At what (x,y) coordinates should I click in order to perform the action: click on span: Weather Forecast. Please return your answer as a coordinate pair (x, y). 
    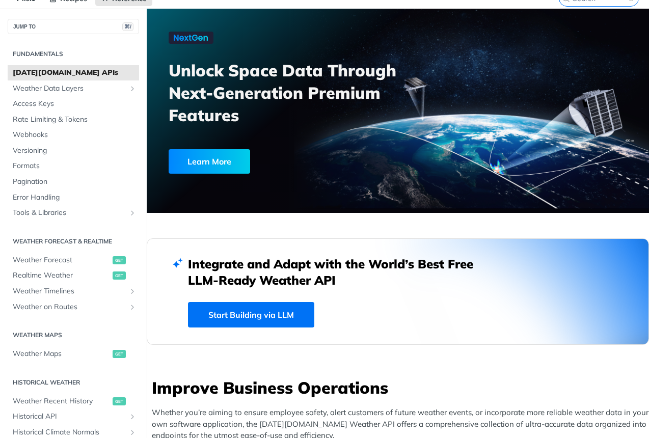
    Looking at the image, I should click on (61, 260).